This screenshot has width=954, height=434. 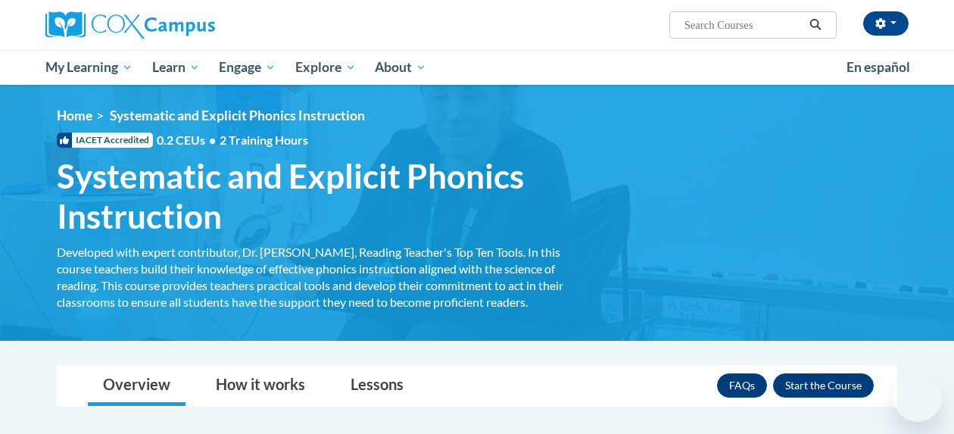 What do you see at coordinates (744, 25) in the screenshot?
I see `input: Search Courses` at bounding box center [744, 25].